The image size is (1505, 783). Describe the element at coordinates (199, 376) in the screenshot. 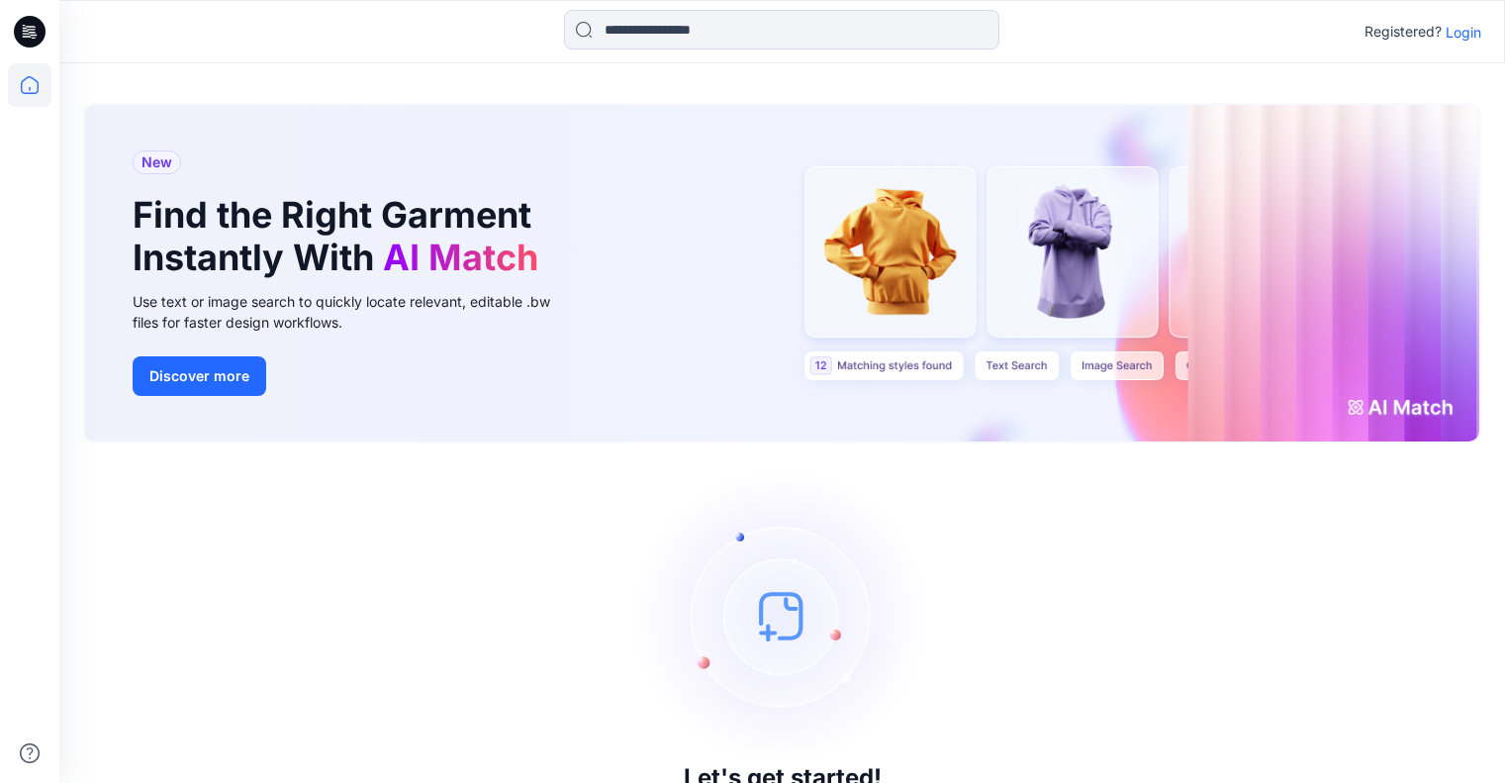

I see `a: Discover more` at that location.